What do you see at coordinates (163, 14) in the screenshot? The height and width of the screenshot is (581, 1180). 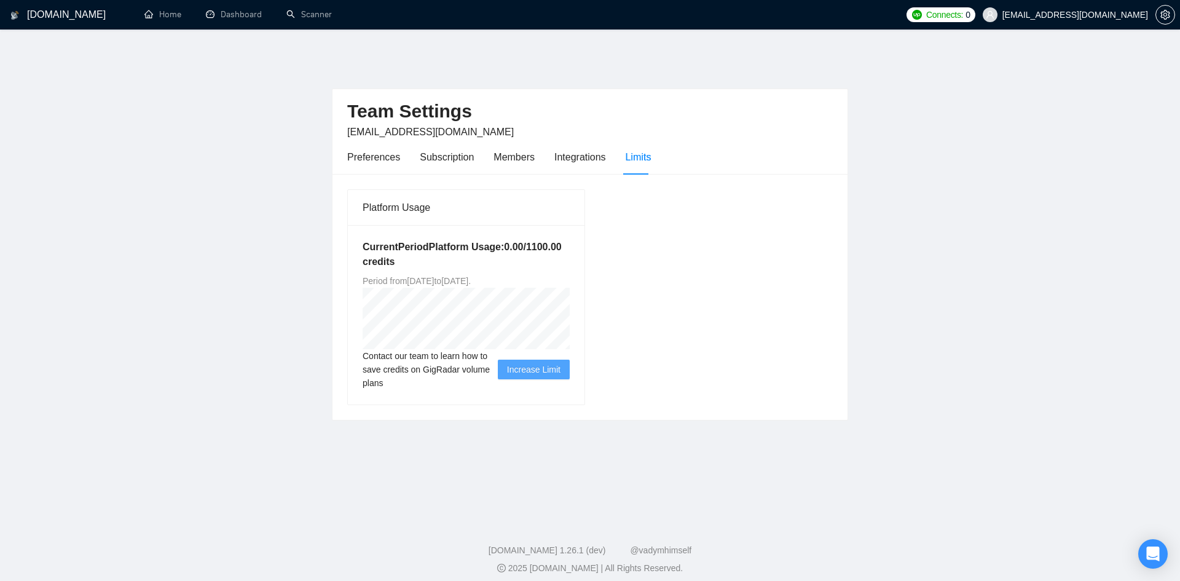 I see `a: homeHome` at bounding box center [163, 14].